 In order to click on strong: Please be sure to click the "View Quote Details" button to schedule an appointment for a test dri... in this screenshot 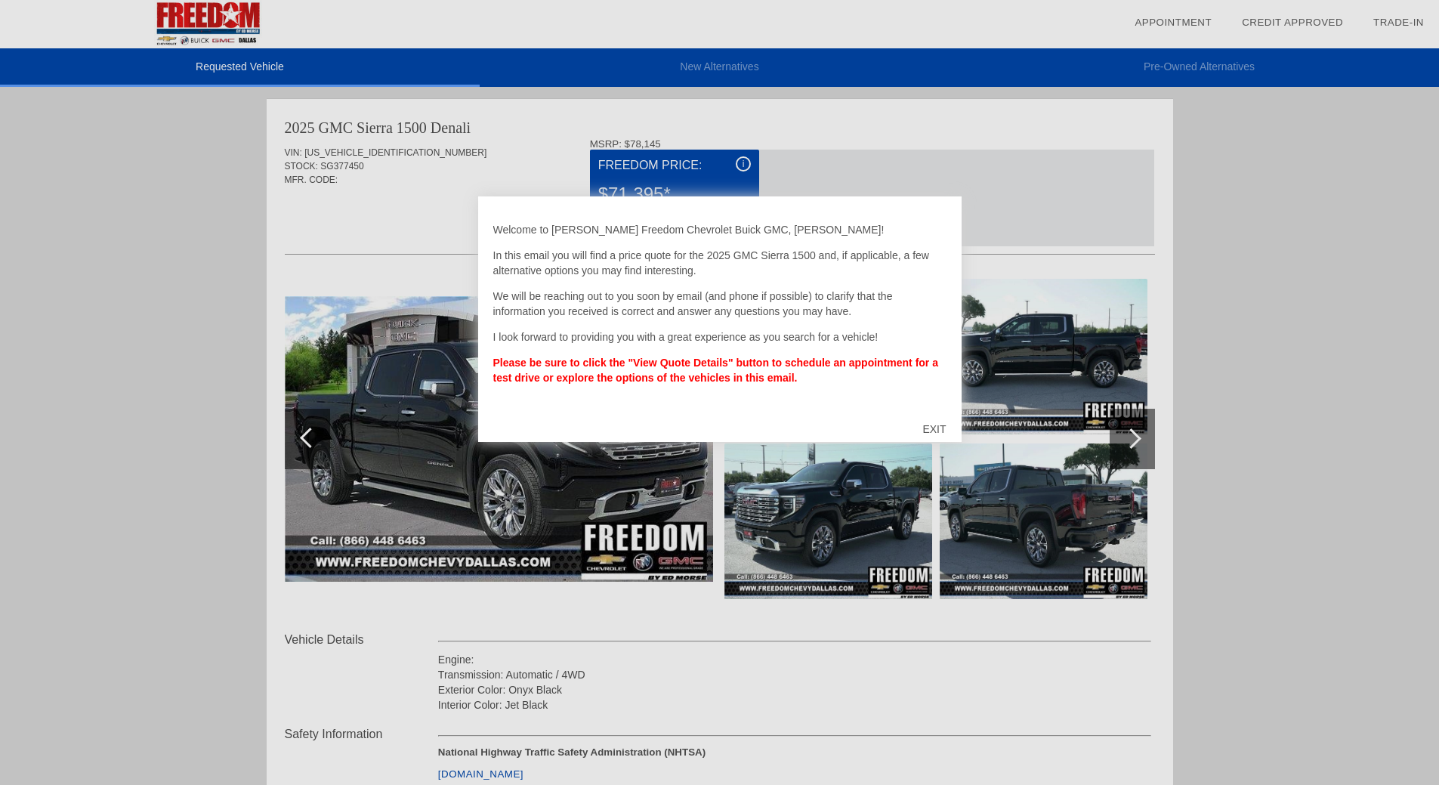, I will do `click(715, 370)`.